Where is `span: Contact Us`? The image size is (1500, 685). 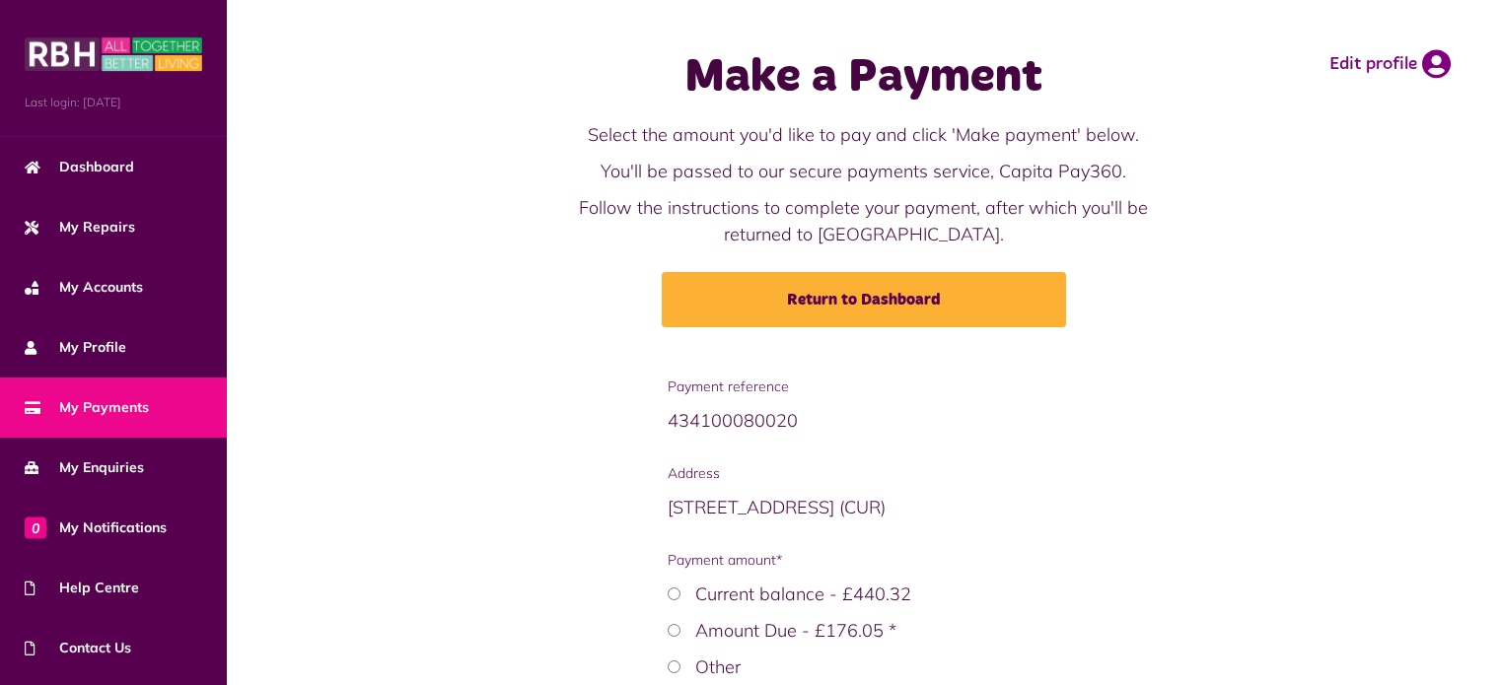 span: Contact Us is located at coordinates (78, 648).